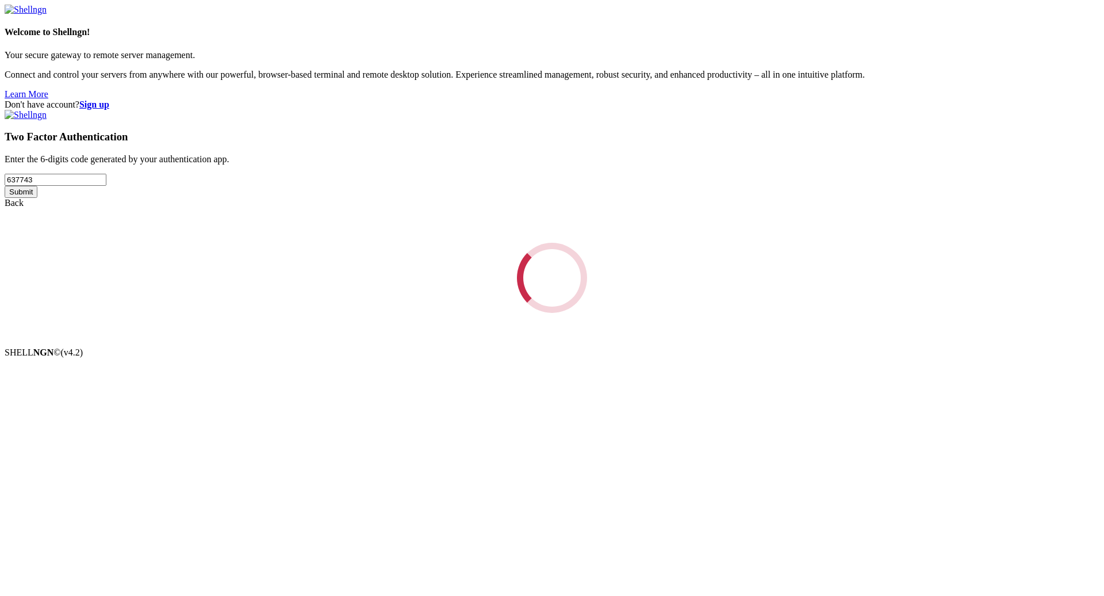  Describe the element at coordinates (552, 55) in the screenshot. I see `p: Your secure gateway to remote server management.` at that location.